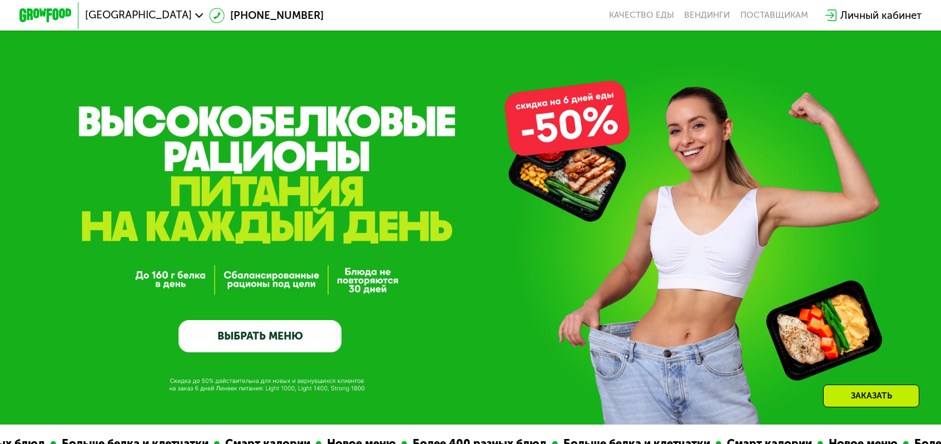 The image size is (941, 444). What do you see at coordinates (707, 15) in the screenshot?
I see `a: Вендинги` at bounding box center [707, 15].